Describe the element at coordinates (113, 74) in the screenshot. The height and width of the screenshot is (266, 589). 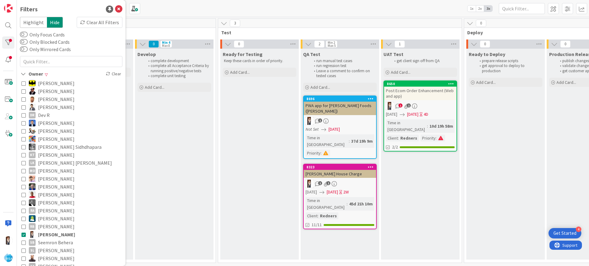
I see `div: Clear` at that location.